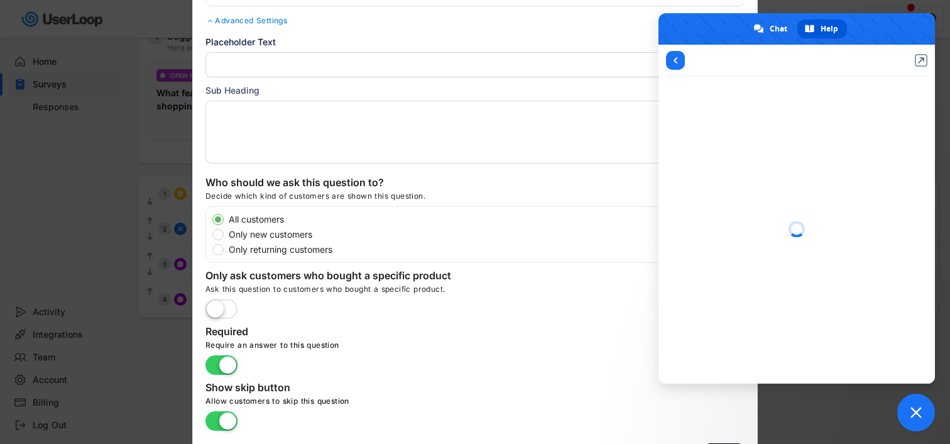 Image resolution: width=950 pixels, height=444 pixels. Describe the element at coordinates (485, 250) in the screenshot. I see `label: Only returning customers` at that location.